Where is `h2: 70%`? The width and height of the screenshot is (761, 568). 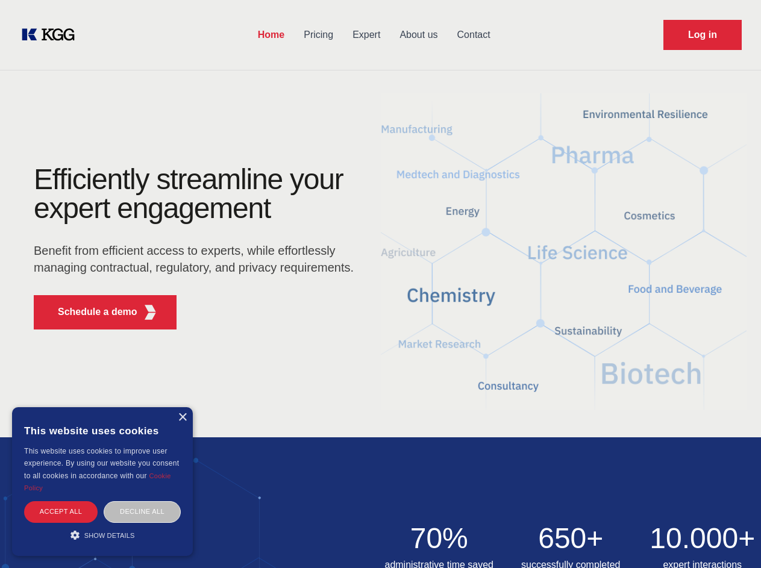 h2: 70% is located at coordinates (439, 538).